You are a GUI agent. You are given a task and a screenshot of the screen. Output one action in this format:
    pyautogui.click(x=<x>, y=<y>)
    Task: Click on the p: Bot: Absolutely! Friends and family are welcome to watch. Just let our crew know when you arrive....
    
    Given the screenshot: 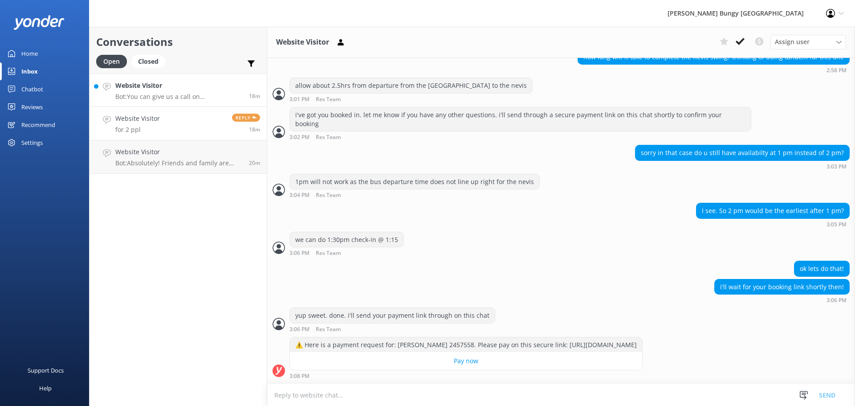 What is the action you would take?
    pyautogui.click(x=179, y=163)
    